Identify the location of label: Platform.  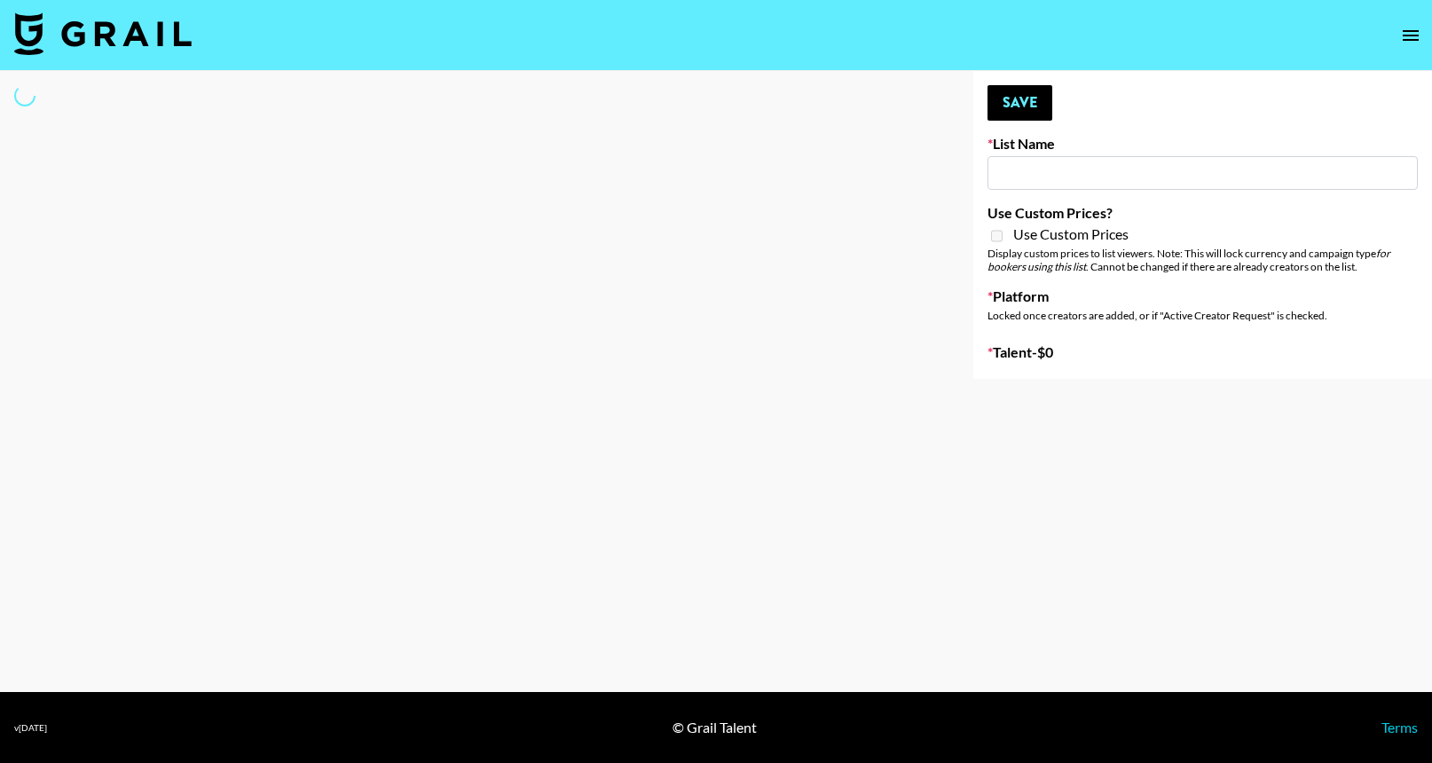
(1202, 296).